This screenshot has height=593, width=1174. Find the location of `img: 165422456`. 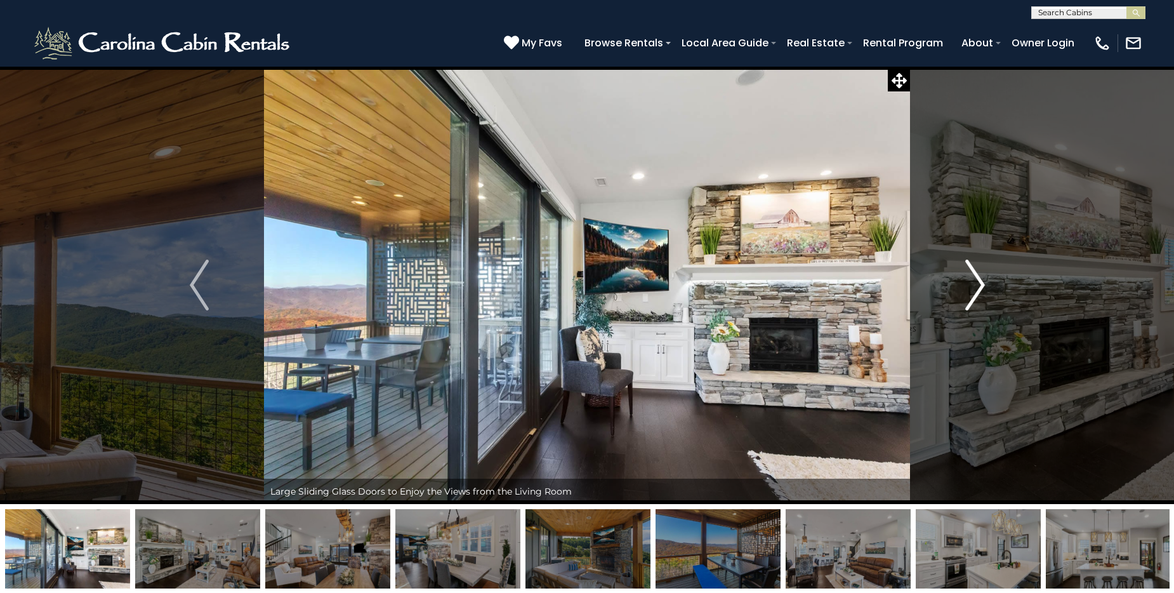

img: 165422456 is located at coordinates (327, 548).